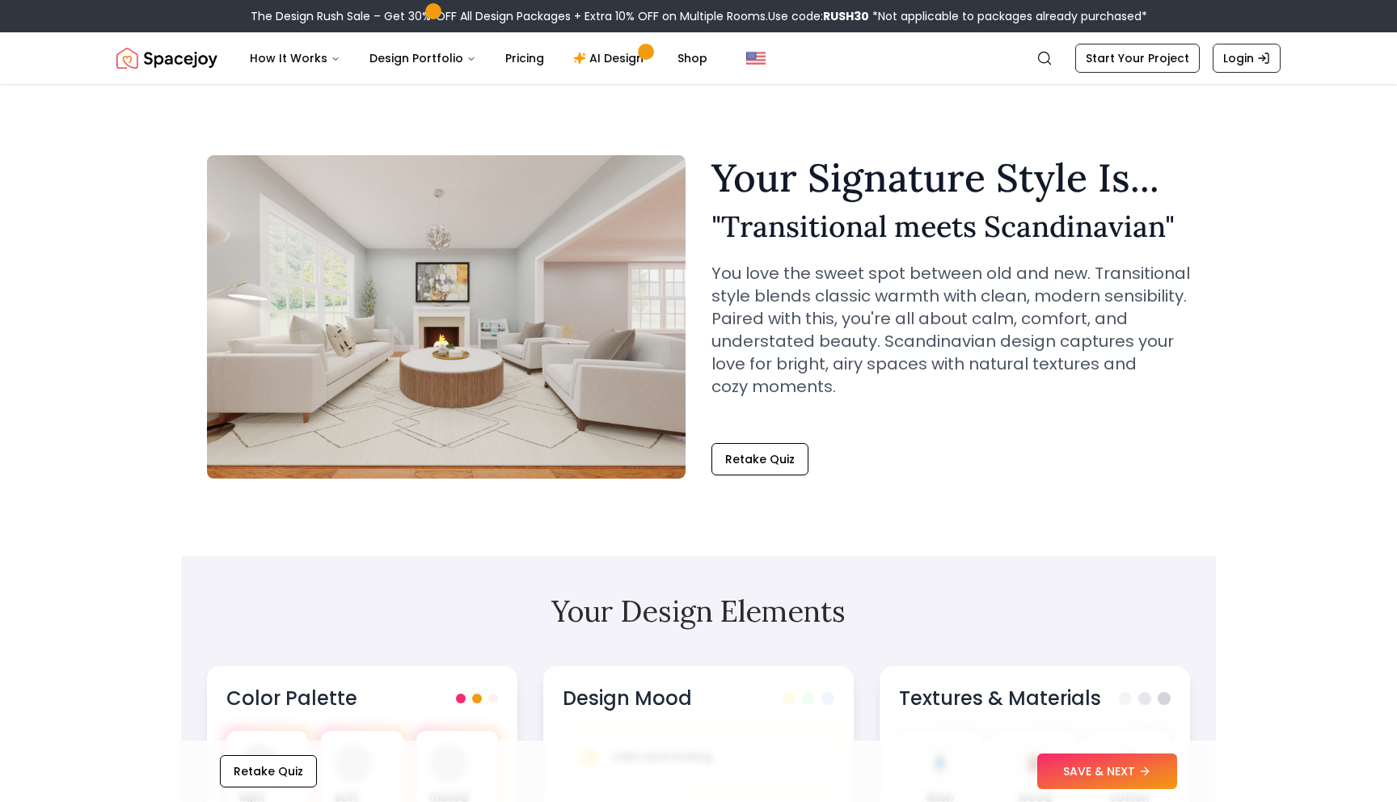  What do you see at coordinates (167, 58) in the screenshot?
I see `img: Spacejoy Logo` at bounding box center [167, 58].